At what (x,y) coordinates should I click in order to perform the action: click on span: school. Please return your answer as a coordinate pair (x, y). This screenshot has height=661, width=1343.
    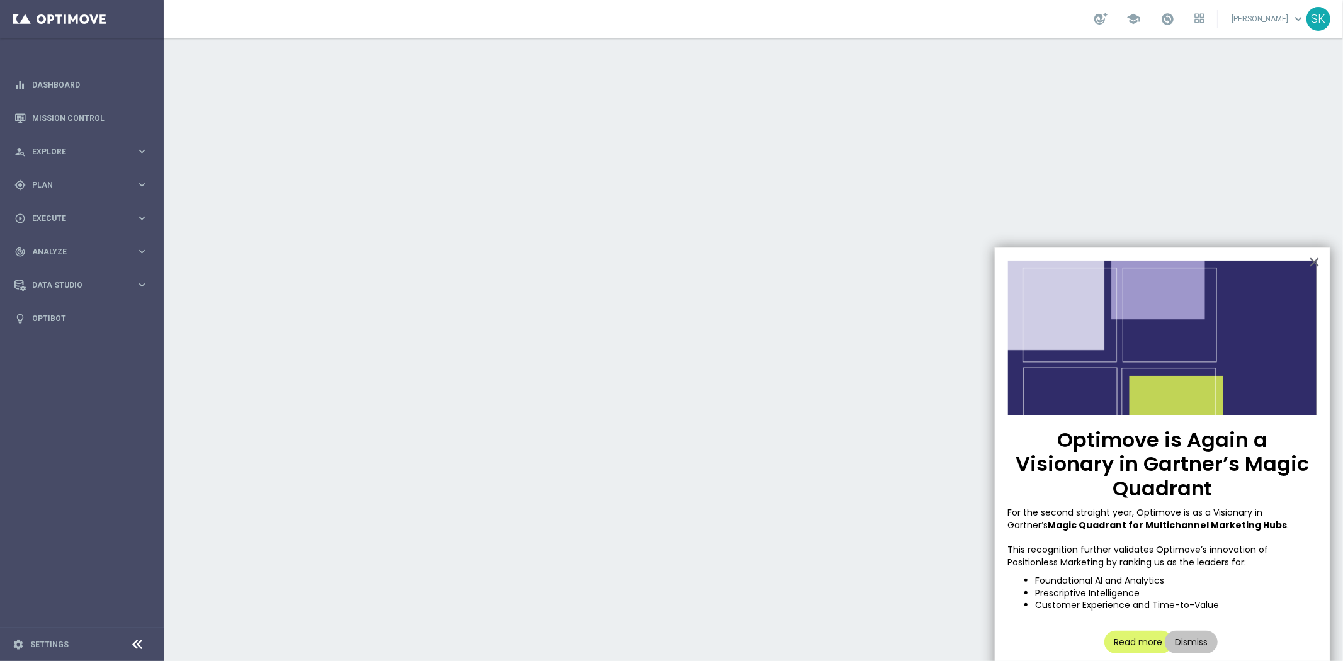
    Looking at the image, I should click on (1134, 19).